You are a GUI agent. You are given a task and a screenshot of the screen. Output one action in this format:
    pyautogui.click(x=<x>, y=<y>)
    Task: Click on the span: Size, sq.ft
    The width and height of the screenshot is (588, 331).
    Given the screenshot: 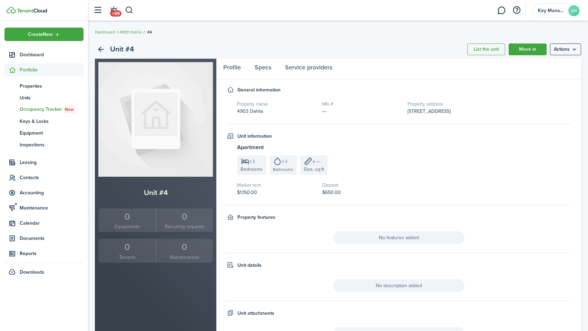 What is the action you would take?
    pyautogui.click(x=314, y=169)
    